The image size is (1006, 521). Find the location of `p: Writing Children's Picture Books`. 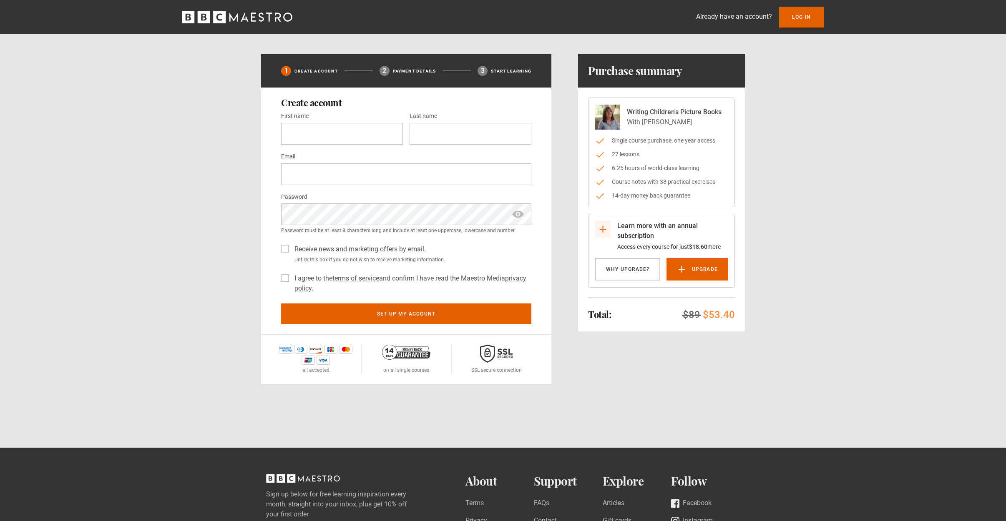

p: Writing Children's Picture Books is located at coordinates (674, 112).